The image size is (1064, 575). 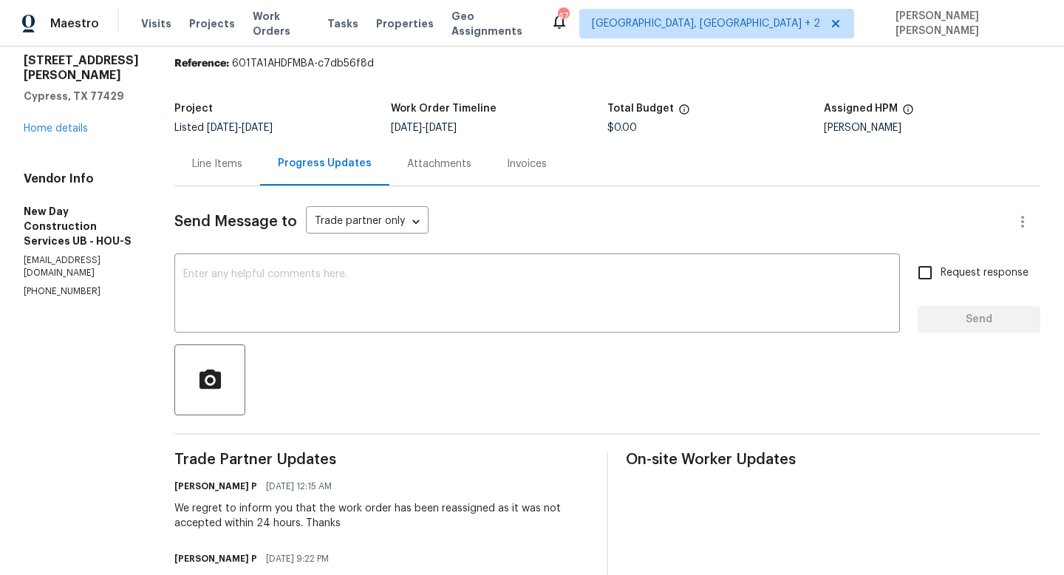 What do you see at coordinates (607, 64) in the screenshot?
I see `div: 601TA1AHDFMBA-c7db56f8d` at bounding box center [607, 64].